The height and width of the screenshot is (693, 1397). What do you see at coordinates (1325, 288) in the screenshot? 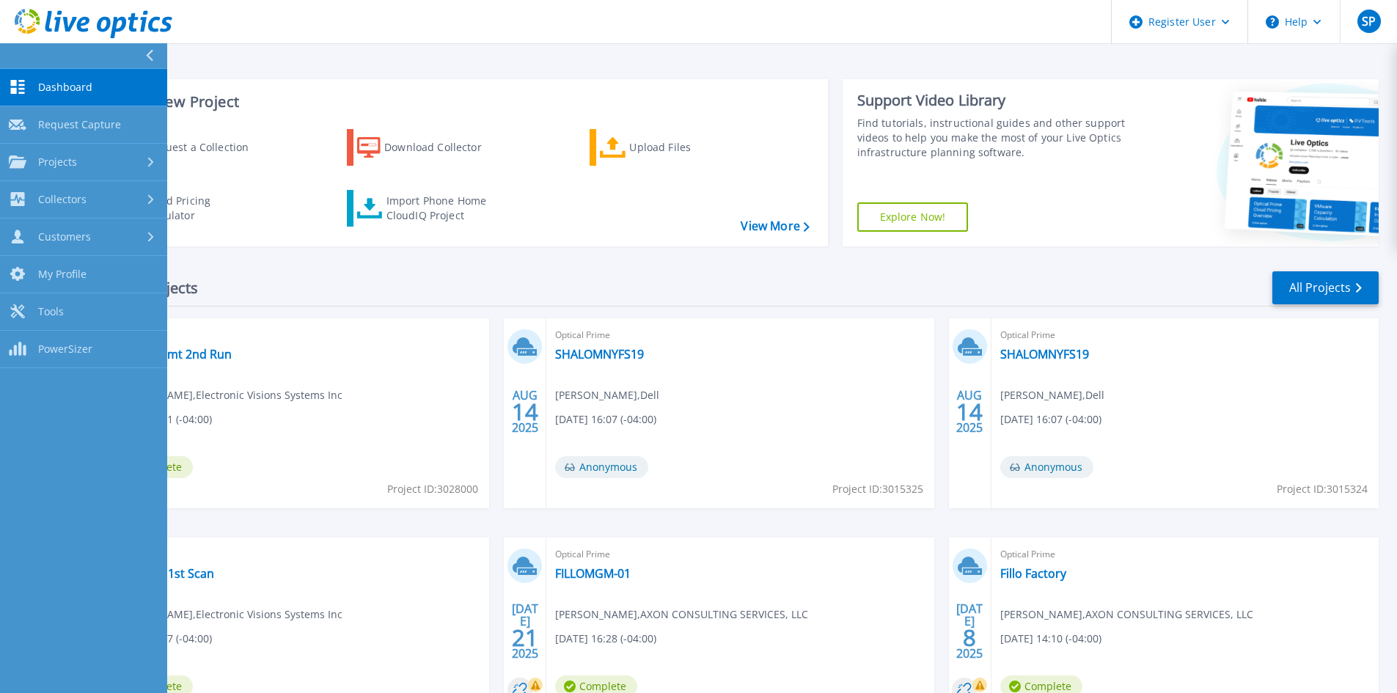
I see `a: All Projects` at bounding box center [1325, 288].